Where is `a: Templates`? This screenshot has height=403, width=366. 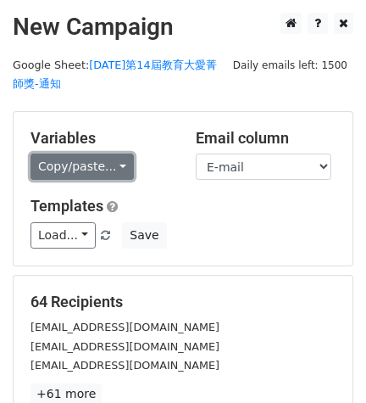 a: Templates is located at coordinates (67, 205).